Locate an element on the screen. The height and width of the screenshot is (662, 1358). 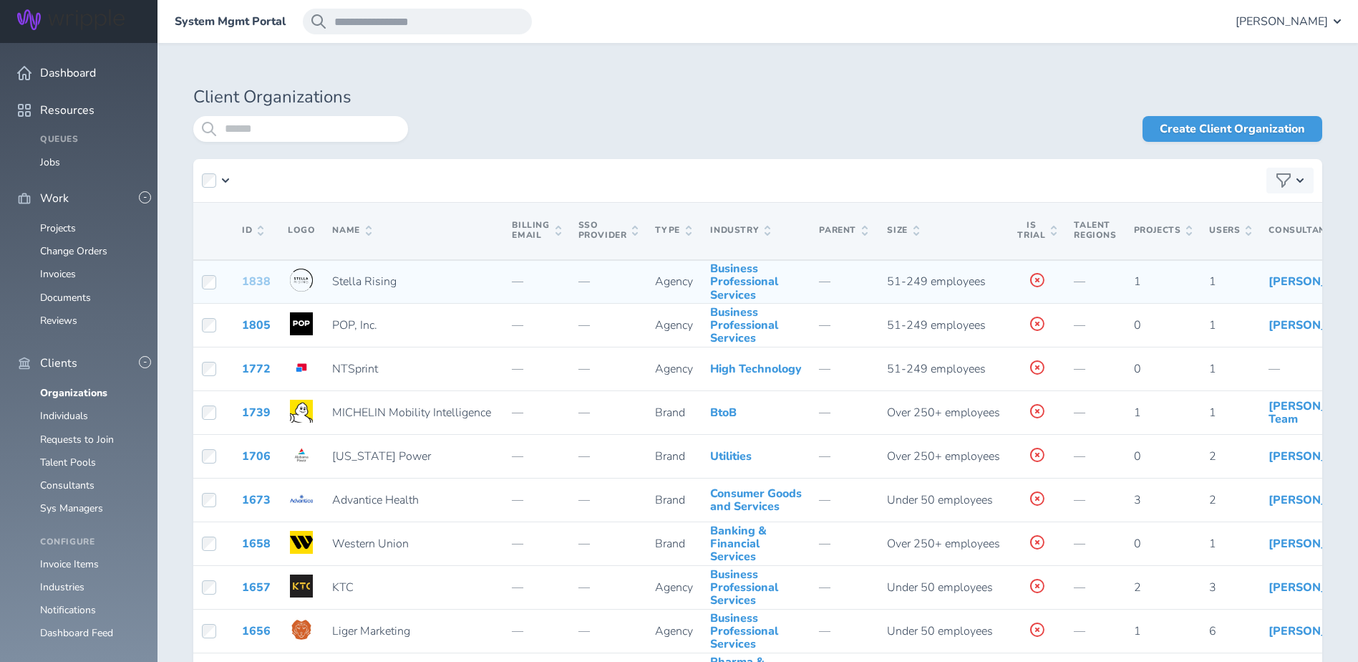
span: Advantice Health is located at coordinates (375, 500).